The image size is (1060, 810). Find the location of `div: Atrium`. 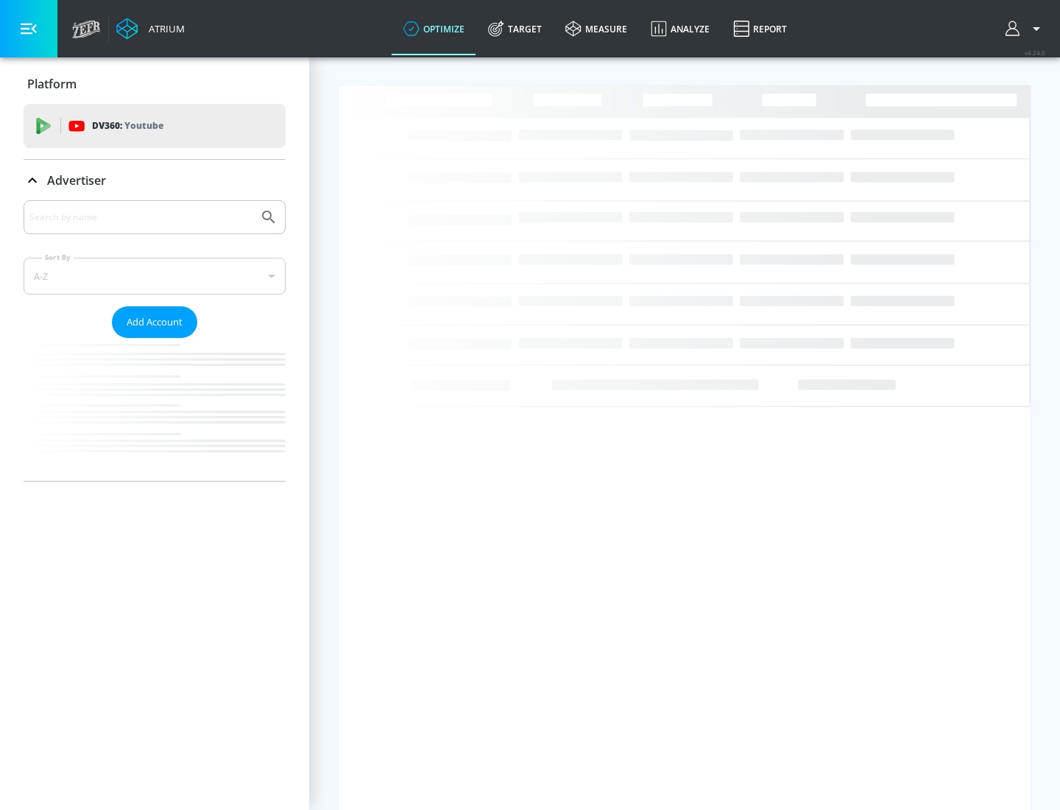

div: Atrium is located at coordinates (163, 29).